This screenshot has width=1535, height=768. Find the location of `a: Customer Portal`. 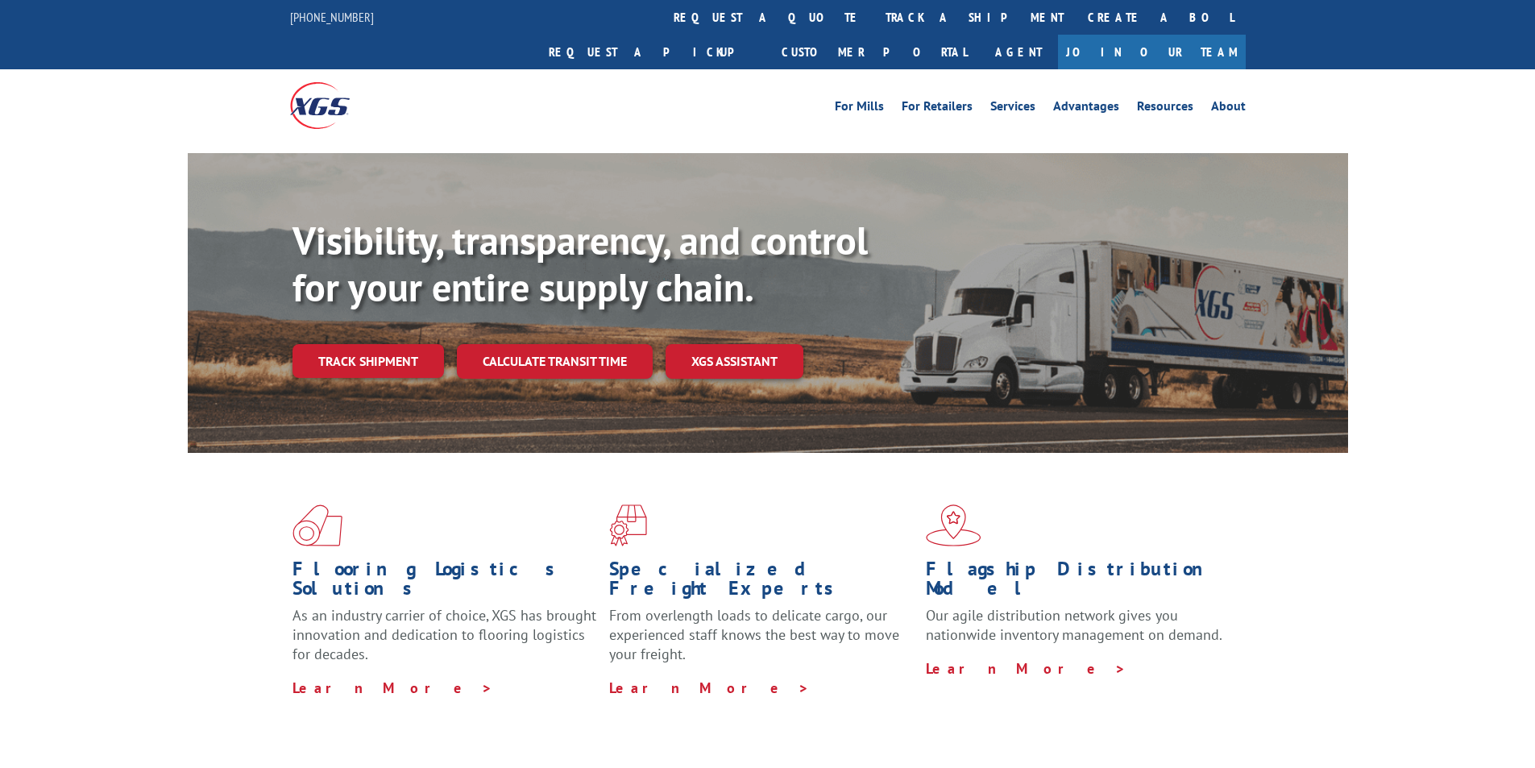

a: Customer Portal is located at coordinates (874, 52).